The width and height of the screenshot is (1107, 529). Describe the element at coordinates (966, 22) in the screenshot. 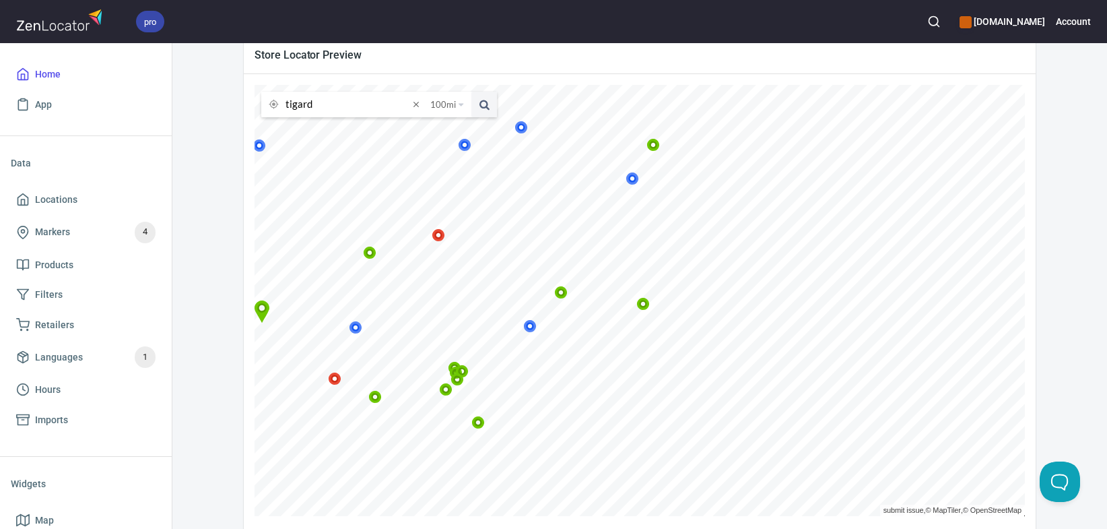

I see `button: color-CE600E` at that location.